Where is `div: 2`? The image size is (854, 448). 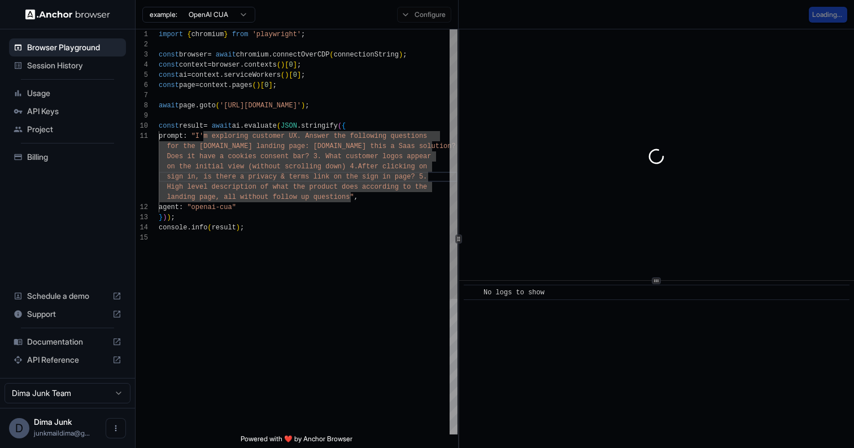 div: 2 is located at coordinates (142, 45).